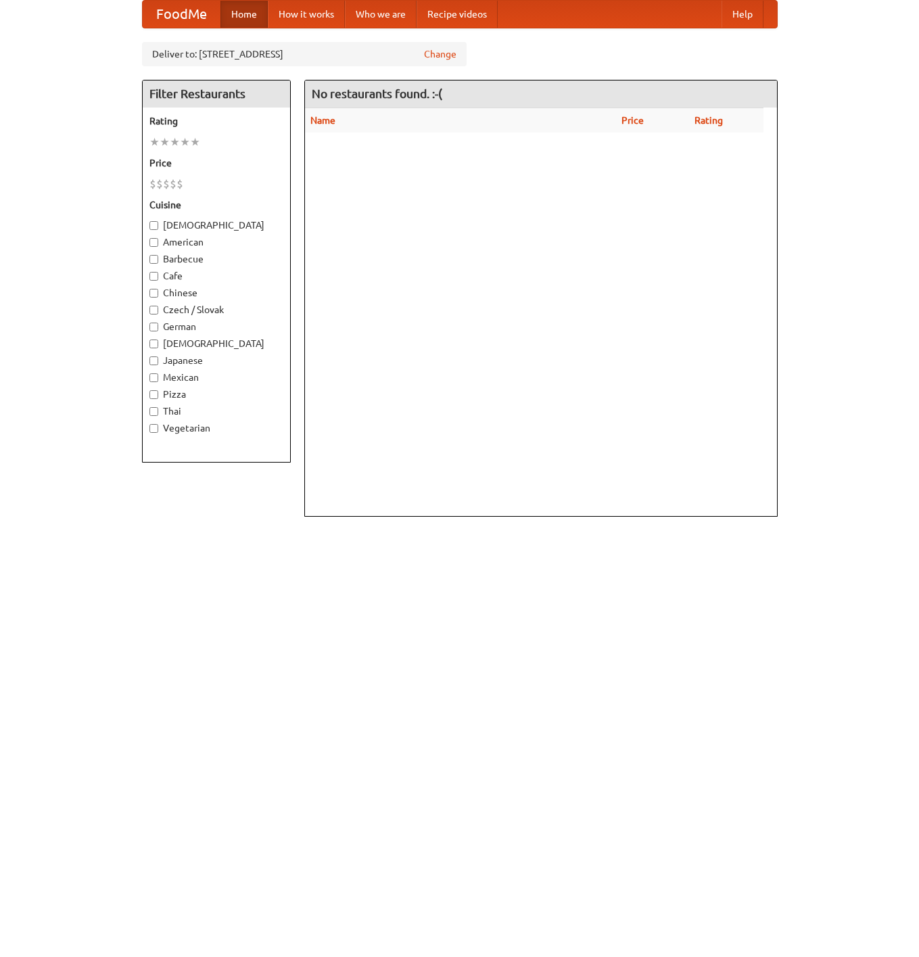  I want to click on a: Help, so click(743, 14).